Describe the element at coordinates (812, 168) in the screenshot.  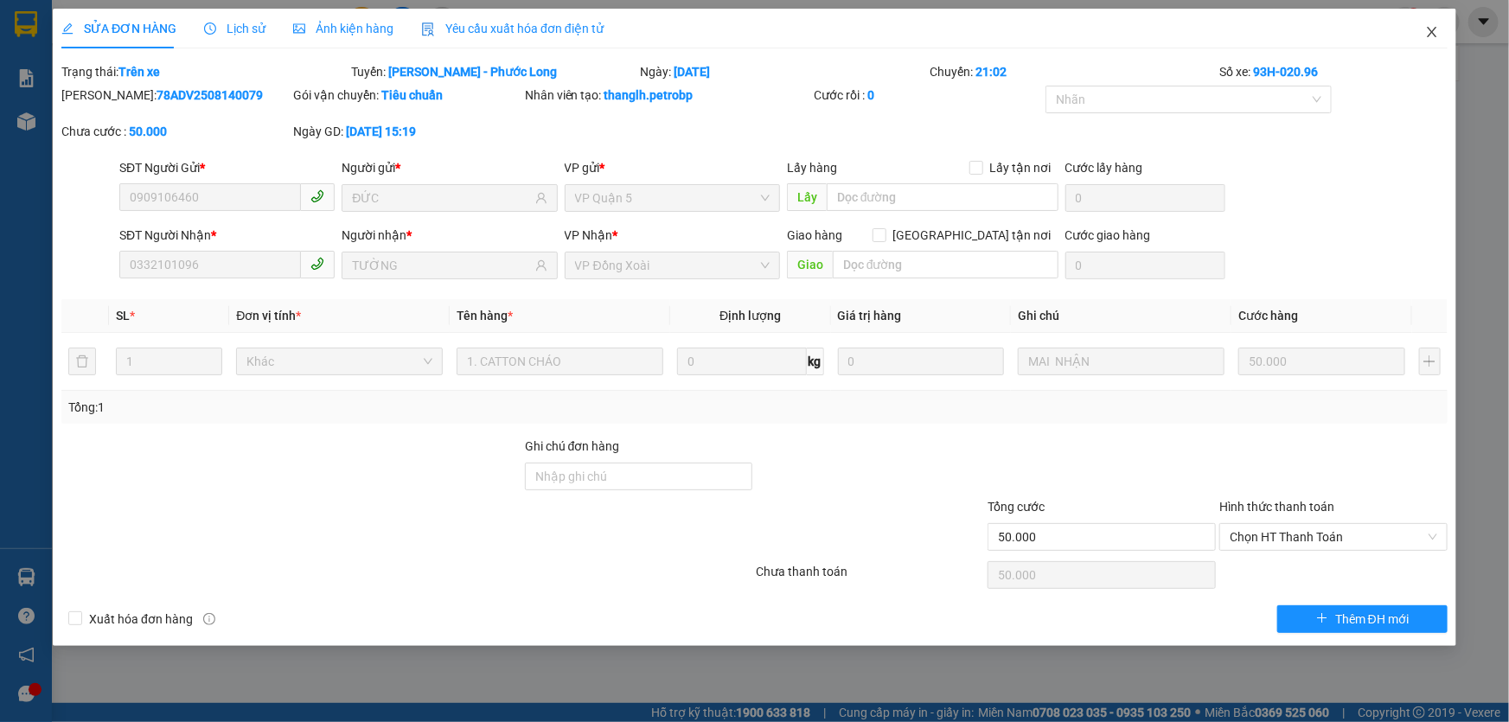
I see `span: Lấy hàng` at that location.